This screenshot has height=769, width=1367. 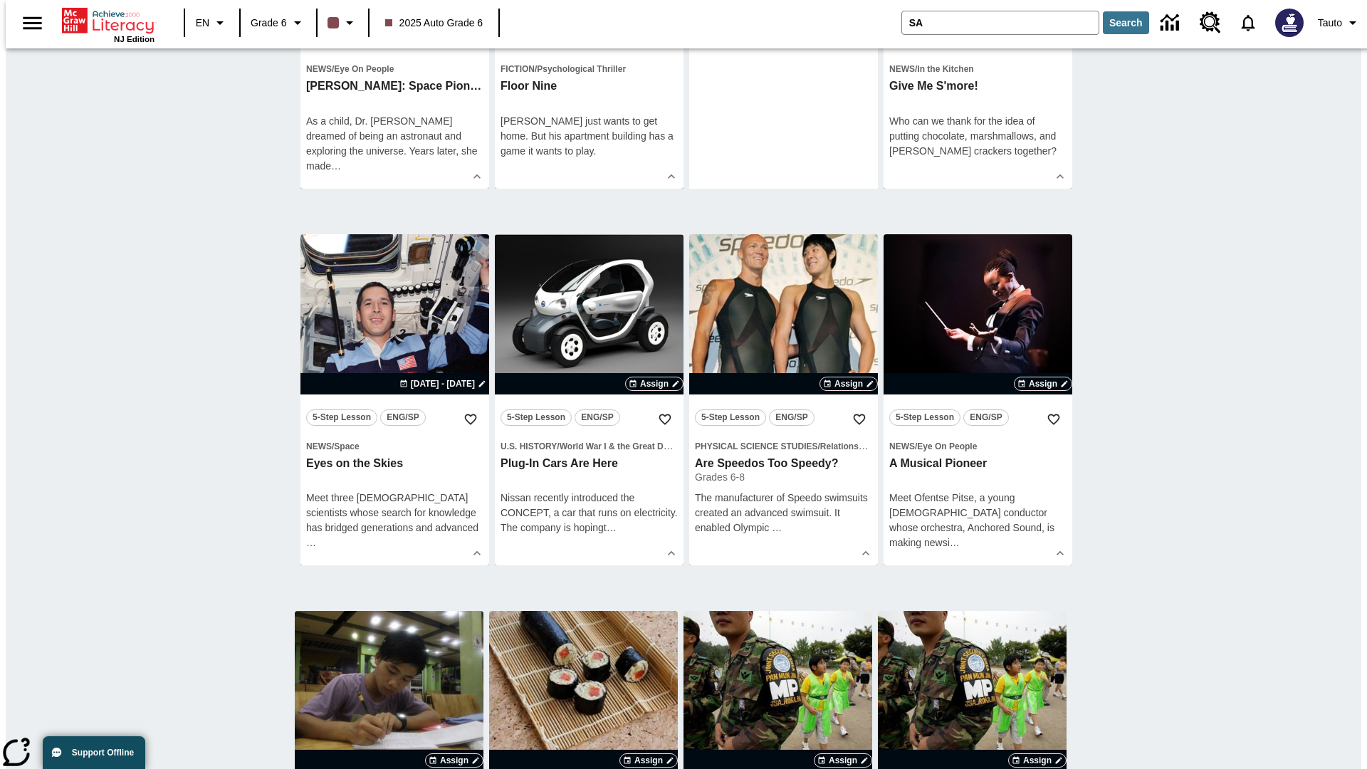 What do you see at coordinates (589, 463) in the screenshot?
I see `h3: Plug-In Cars Are Here` at bounding box center [589, 463].